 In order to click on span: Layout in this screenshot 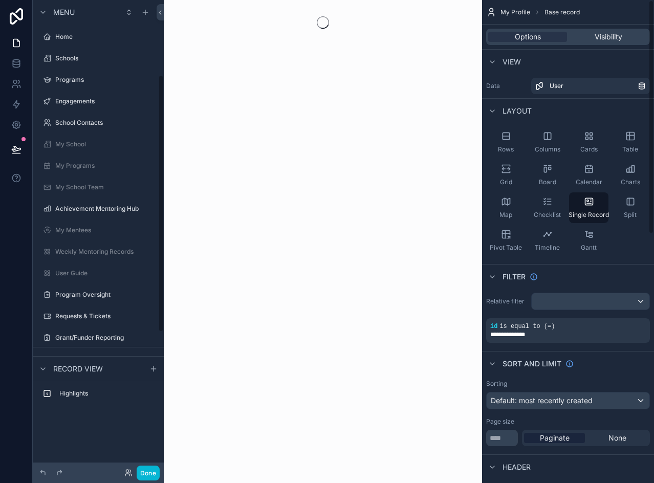, I will do `click(517, 111)`.